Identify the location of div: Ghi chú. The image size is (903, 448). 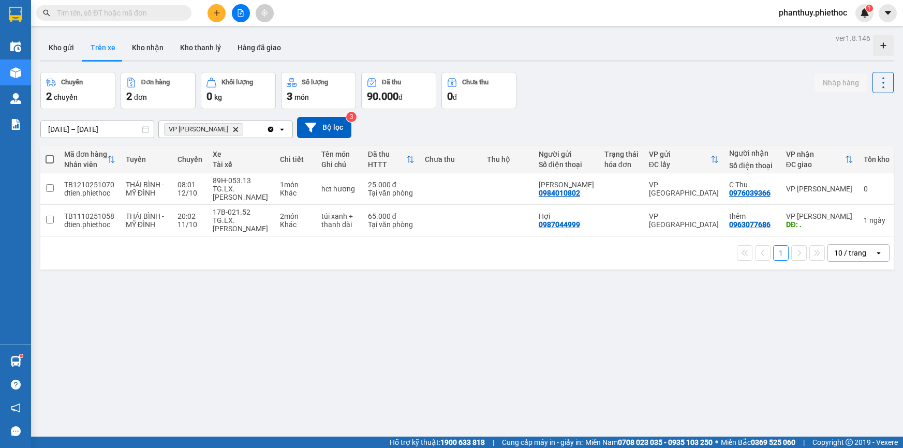
(340, 165).